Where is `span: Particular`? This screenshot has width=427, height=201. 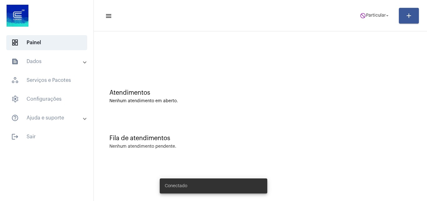
span: Particular is located at coordinates (376, 16).